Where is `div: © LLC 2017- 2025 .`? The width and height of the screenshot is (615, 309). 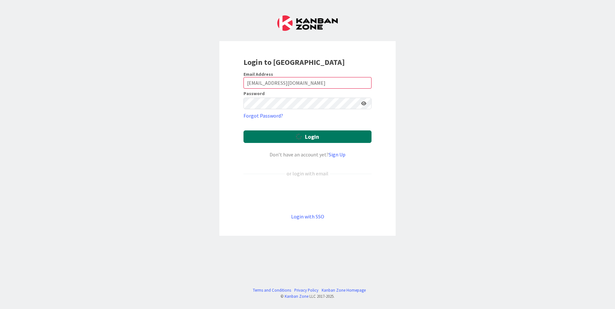 div: © LLC 2017- 2025 . is located at coordinates (308, 297).